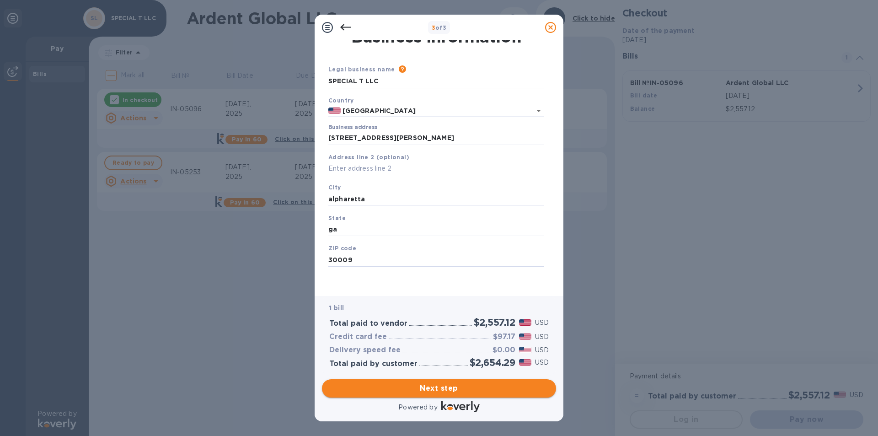 The image size is (878, 436). I want to click on span: Next step, so click(439, 388).